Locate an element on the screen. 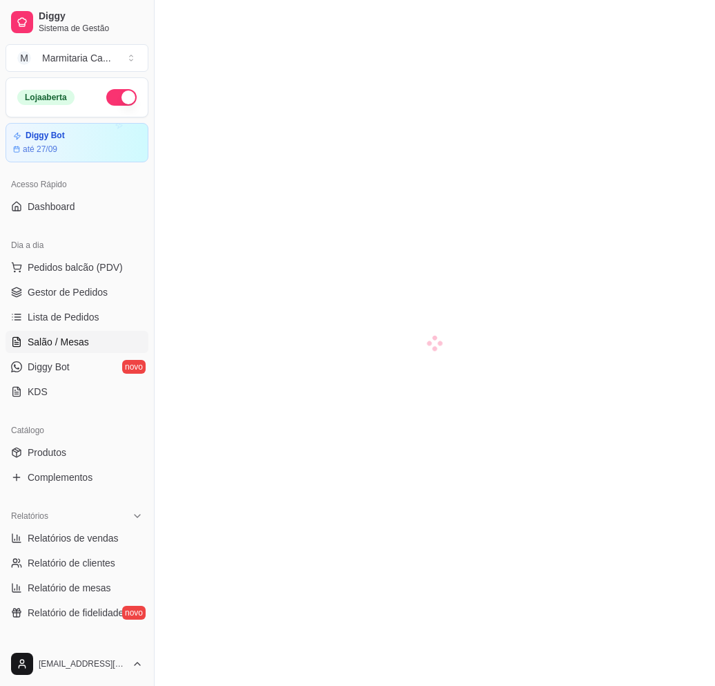 This screenshot has height=686, width=715. div: Acesso Rápido is located at coordinates (77, 184).